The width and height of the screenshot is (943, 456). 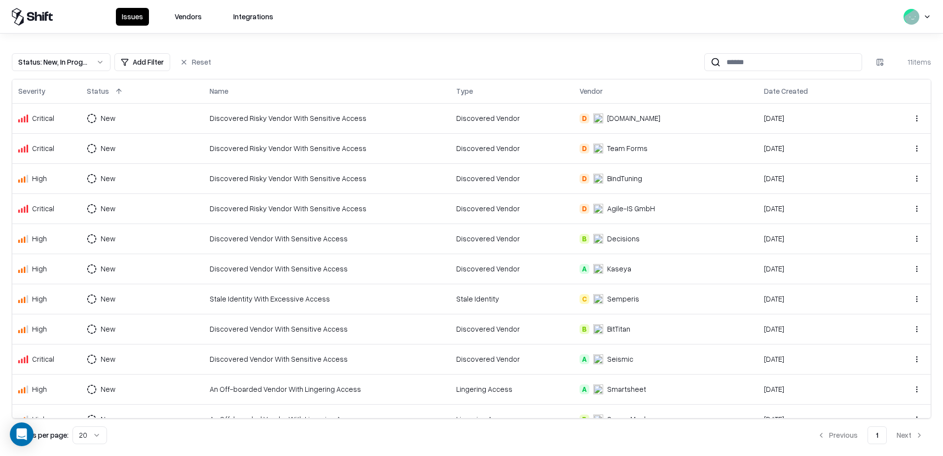 What do you see at coordinates (599, 118) in the screenshot?
I see `img: Draw.io` at bounding box center [599, 118].